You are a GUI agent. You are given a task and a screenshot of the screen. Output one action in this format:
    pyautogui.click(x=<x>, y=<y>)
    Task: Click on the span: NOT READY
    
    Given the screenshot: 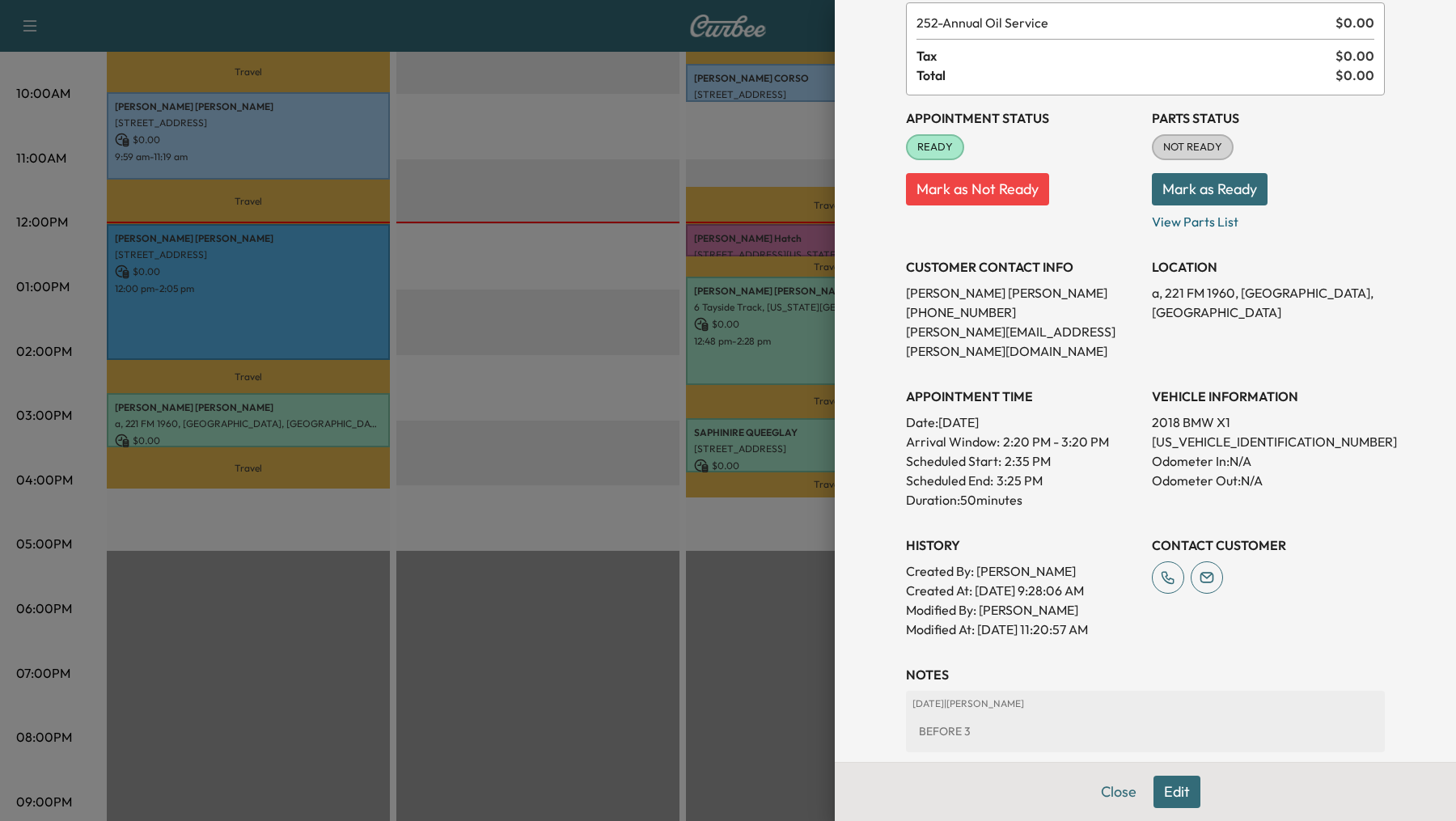 What is the action you would take?
    pyautogui.click(x=1192, y=148)
    